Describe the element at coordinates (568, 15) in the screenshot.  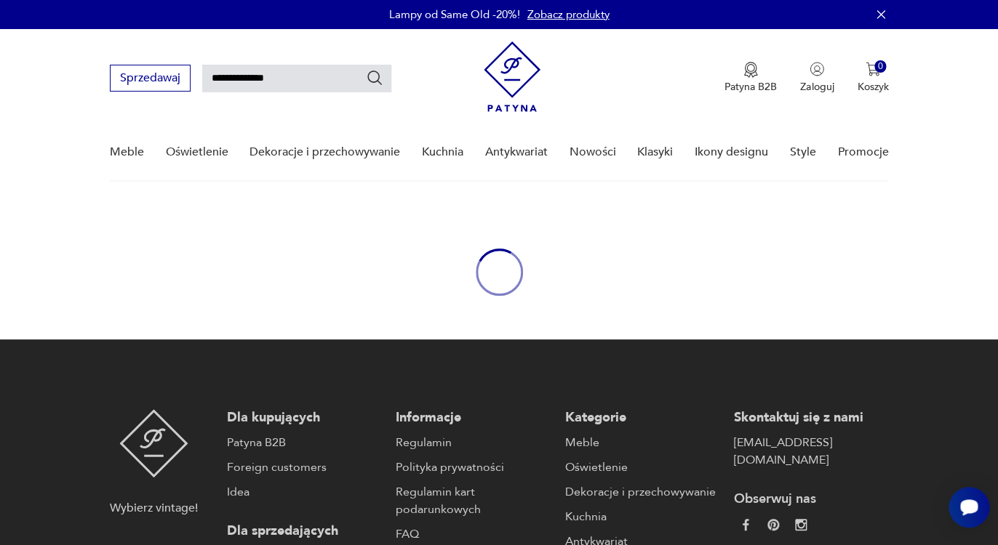
I see `a: Zobacz produkty` at that location.